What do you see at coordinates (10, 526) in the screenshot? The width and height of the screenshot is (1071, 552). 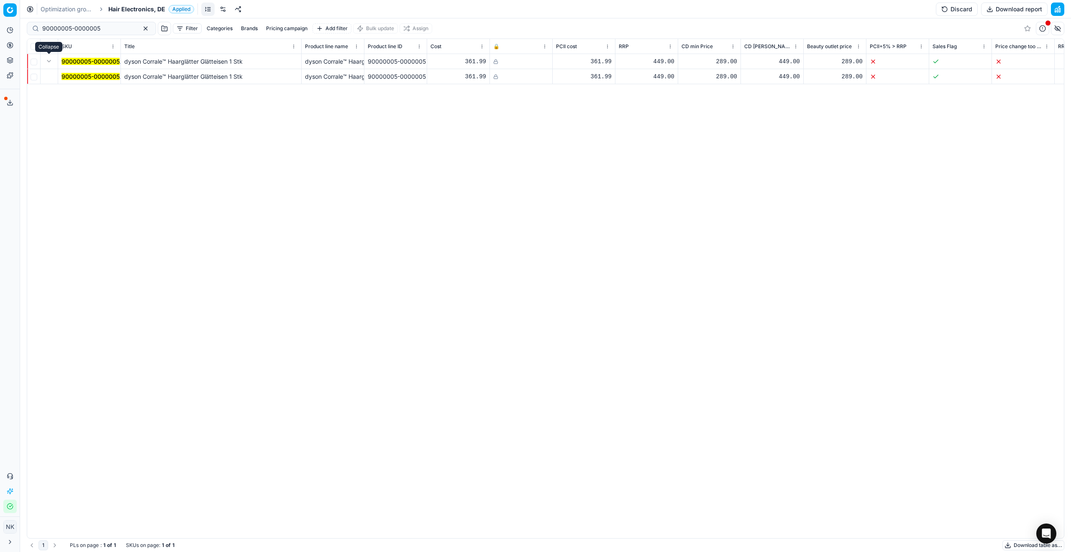 I see `span: NK` at bounding box center [10, 526].